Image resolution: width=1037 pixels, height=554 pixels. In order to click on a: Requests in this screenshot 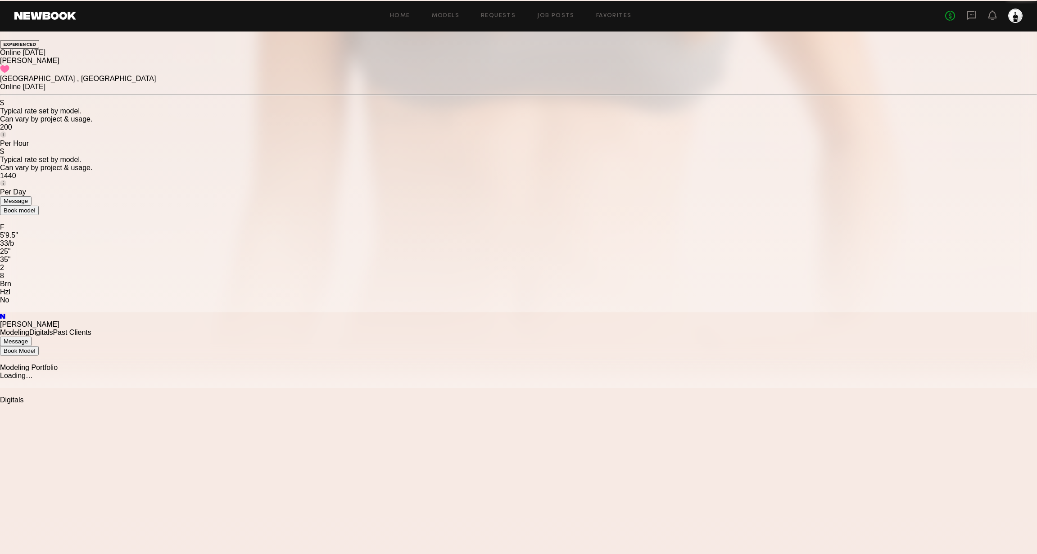, I will do `click(498, 16)`.